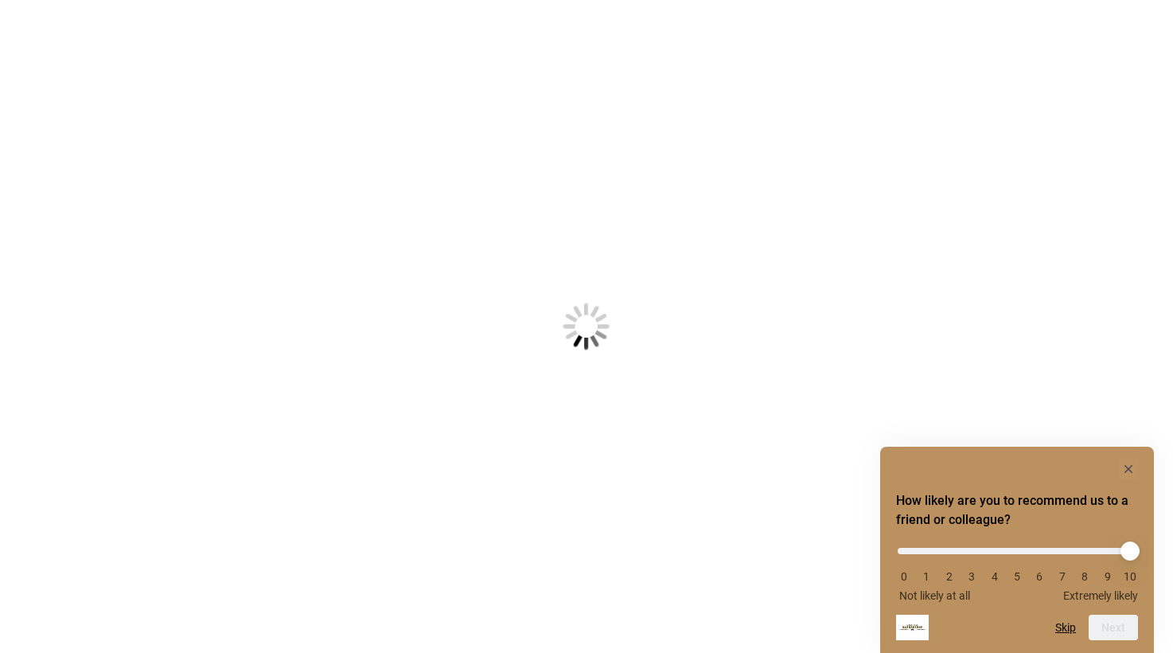  What do you see at coordinates (995, 576) in the screenshot?
I see `li: 4` at bounding box center [995, 576].